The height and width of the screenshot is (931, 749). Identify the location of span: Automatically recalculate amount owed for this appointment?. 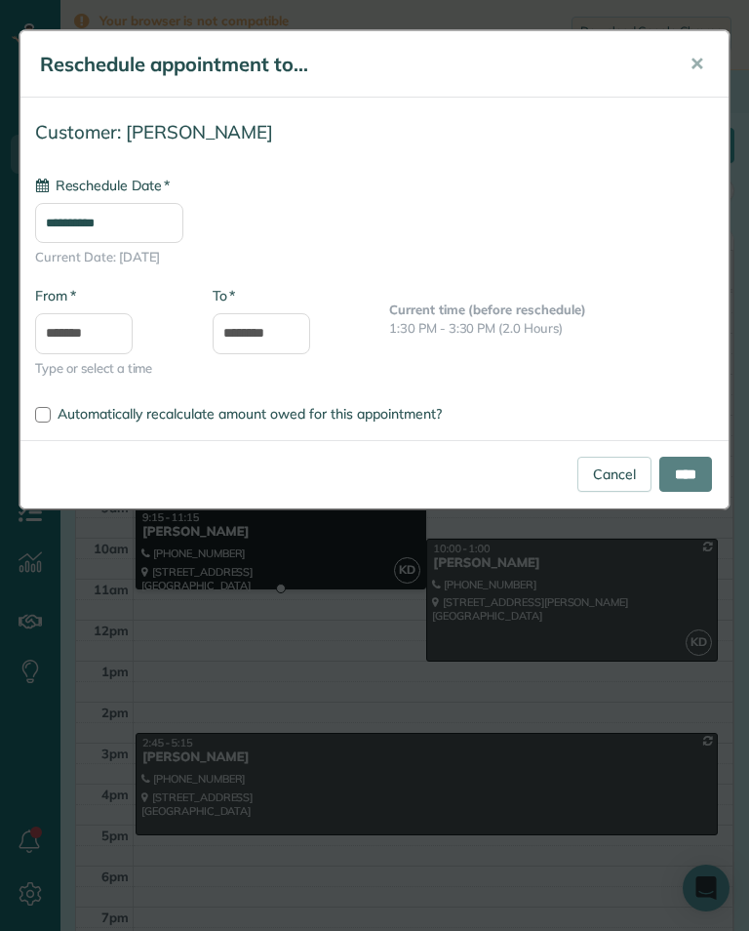
(250, 414).